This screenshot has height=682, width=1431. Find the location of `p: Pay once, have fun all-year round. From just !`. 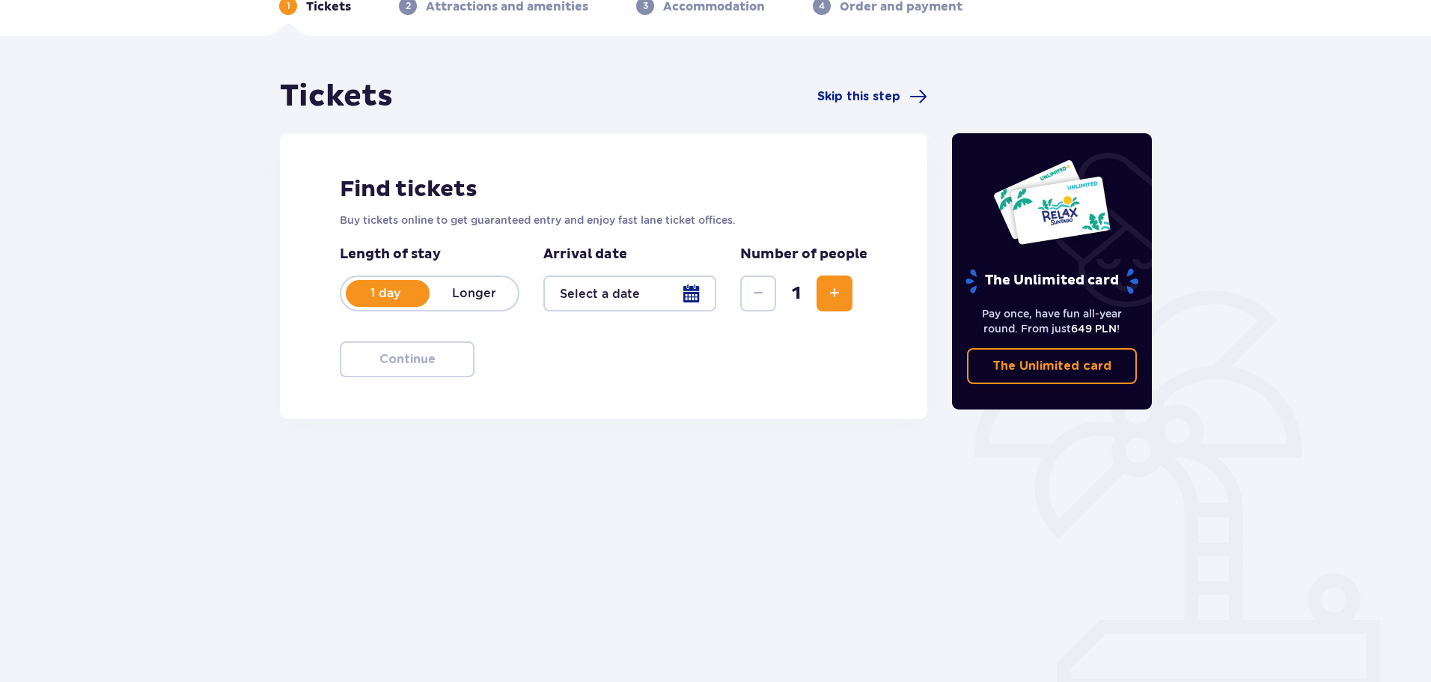

p: Pay once, have fun all-year round. From just ! is located at coordinates (1052, 321).